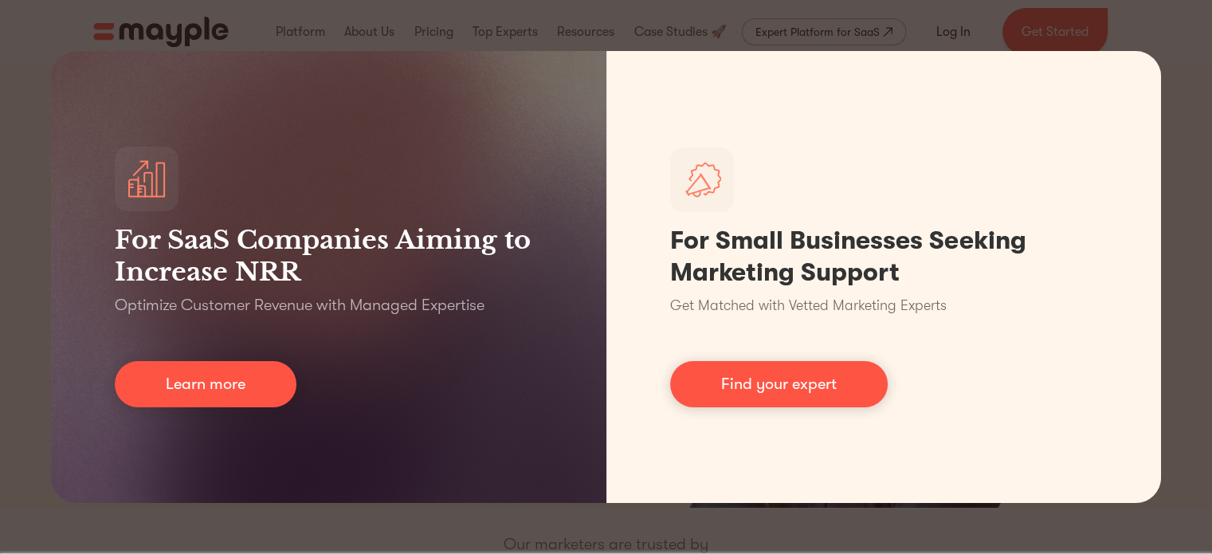 This screenshot has height=554, width=1212. Describe the element at coordinates (328, 256) in the screenshot. I see `h3: For SaaS Companies Aiming to Increase NRR` at that location.